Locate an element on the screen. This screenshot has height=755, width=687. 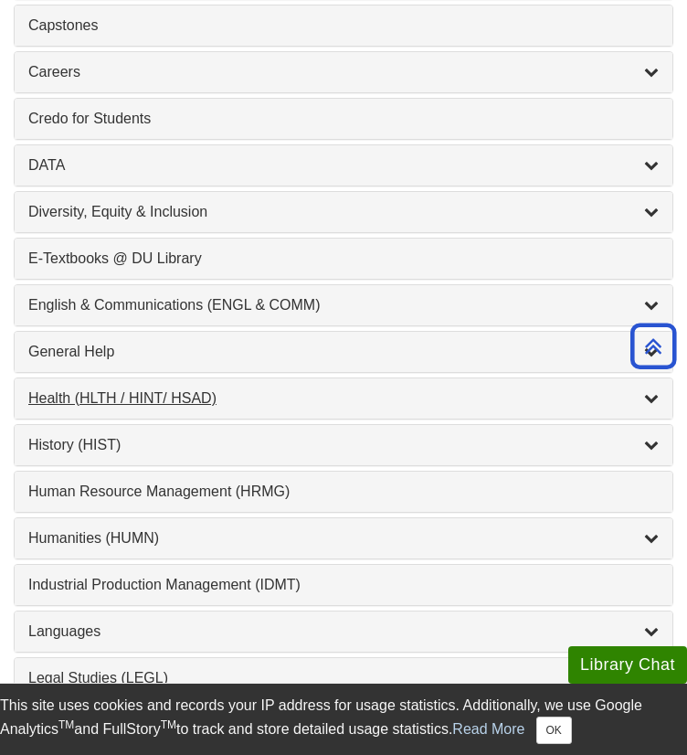
button: Library Chat is located at coordinates (628, 665).